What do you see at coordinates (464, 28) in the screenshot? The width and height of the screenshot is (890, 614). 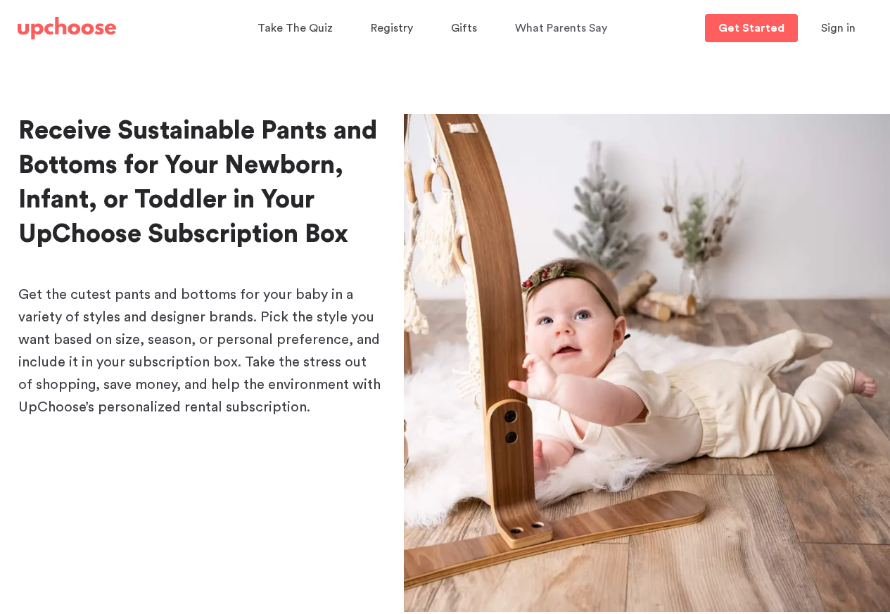 I see `span: Gifts` at bounding box center [464, 28].